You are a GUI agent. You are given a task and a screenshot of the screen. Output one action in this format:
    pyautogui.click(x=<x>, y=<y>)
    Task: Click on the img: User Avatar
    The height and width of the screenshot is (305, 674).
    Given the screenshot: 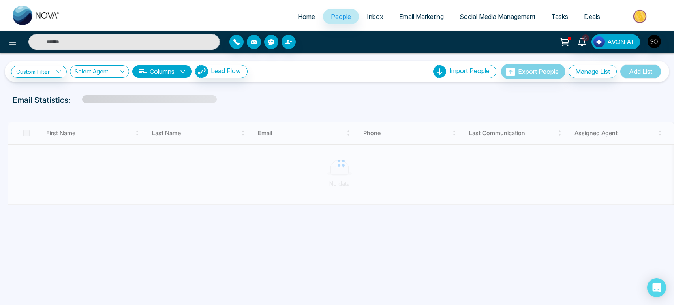 What is the action you would take?
    pyautogui.click(x=654, y=41)
    